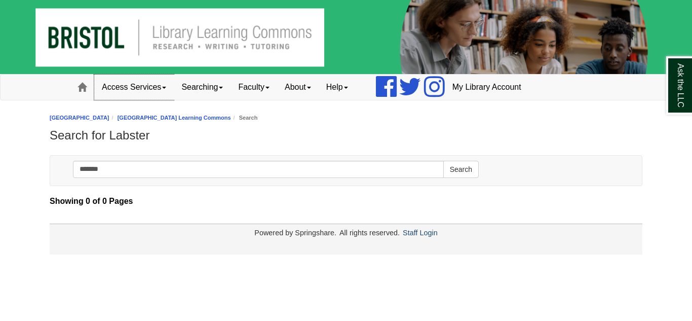 Image resolution: width=692 pixels, height=321 pixels. Describe the element at coordinates (134, 87) in the screenshot. I see `a: Access Services` at that location.